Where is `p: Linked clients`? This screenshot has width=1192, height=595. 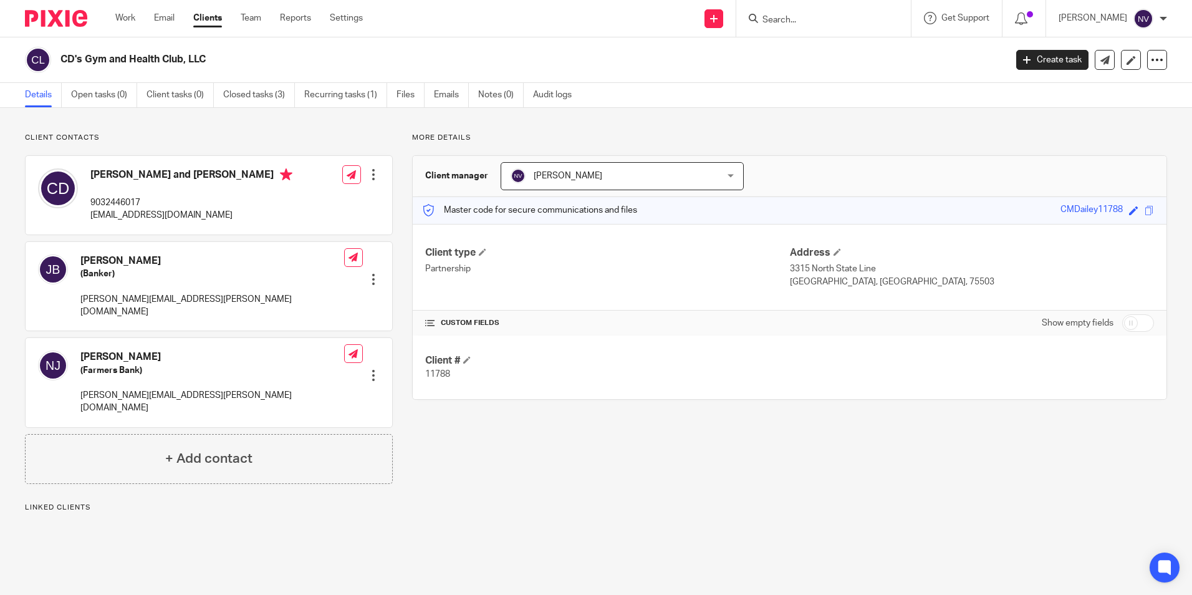
p: Linked clients is located at coordinates (209, 508).